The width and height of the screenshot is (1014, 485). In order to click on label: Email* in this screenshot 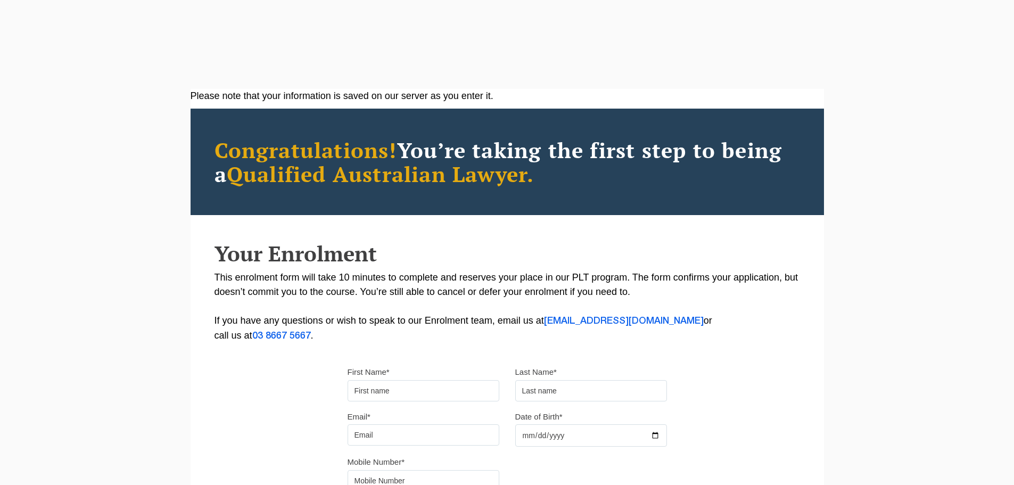, I will do `click(359, 417)`.